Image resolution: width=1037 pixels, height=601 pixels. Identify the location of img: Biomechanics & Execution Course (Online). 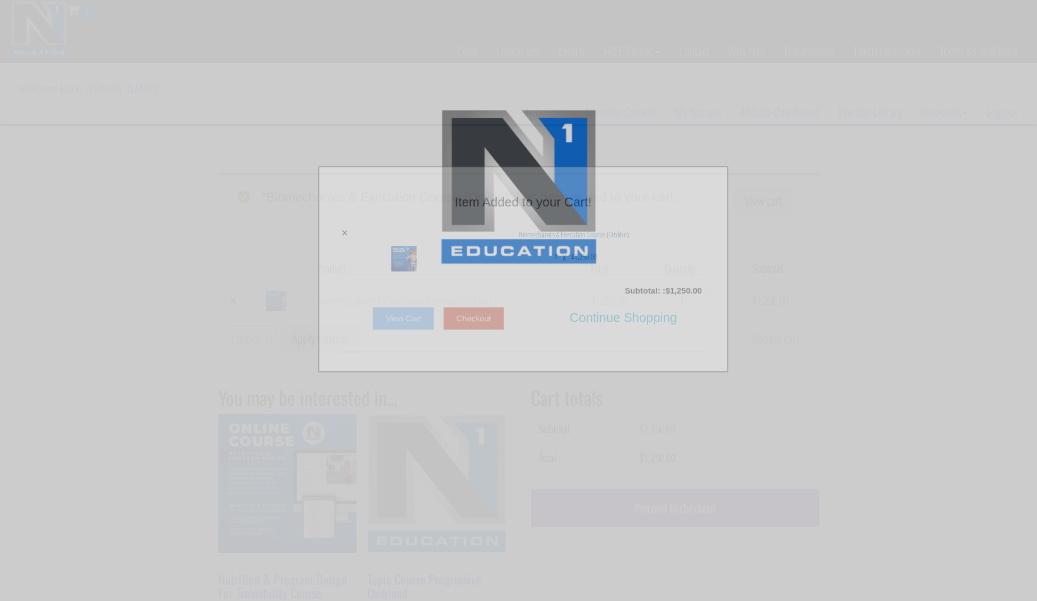
(404, 259).